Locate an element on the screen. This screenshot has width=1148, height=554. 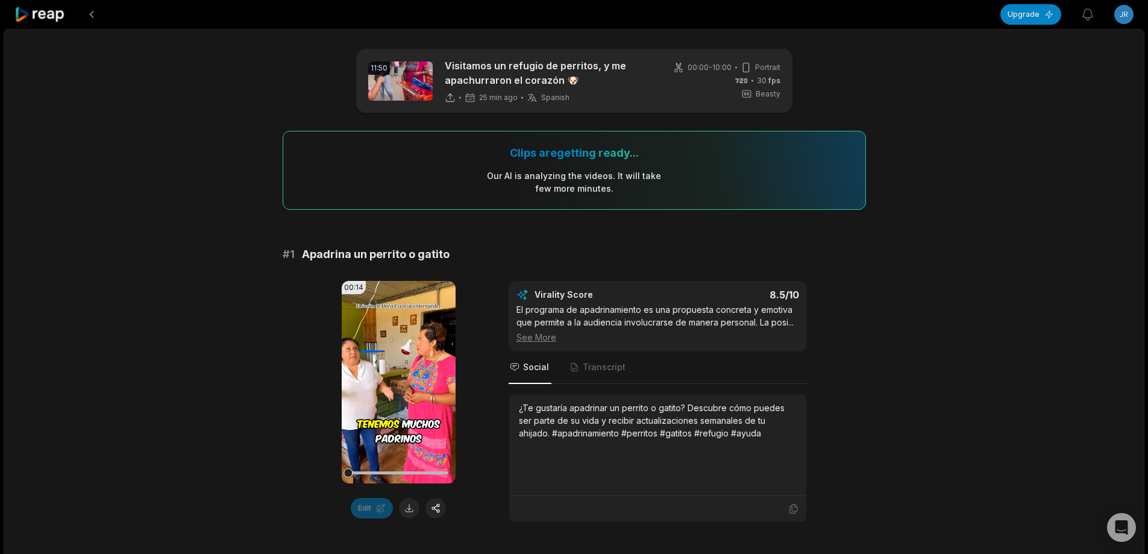
span: Portrait is located at coordinates (768, 67).